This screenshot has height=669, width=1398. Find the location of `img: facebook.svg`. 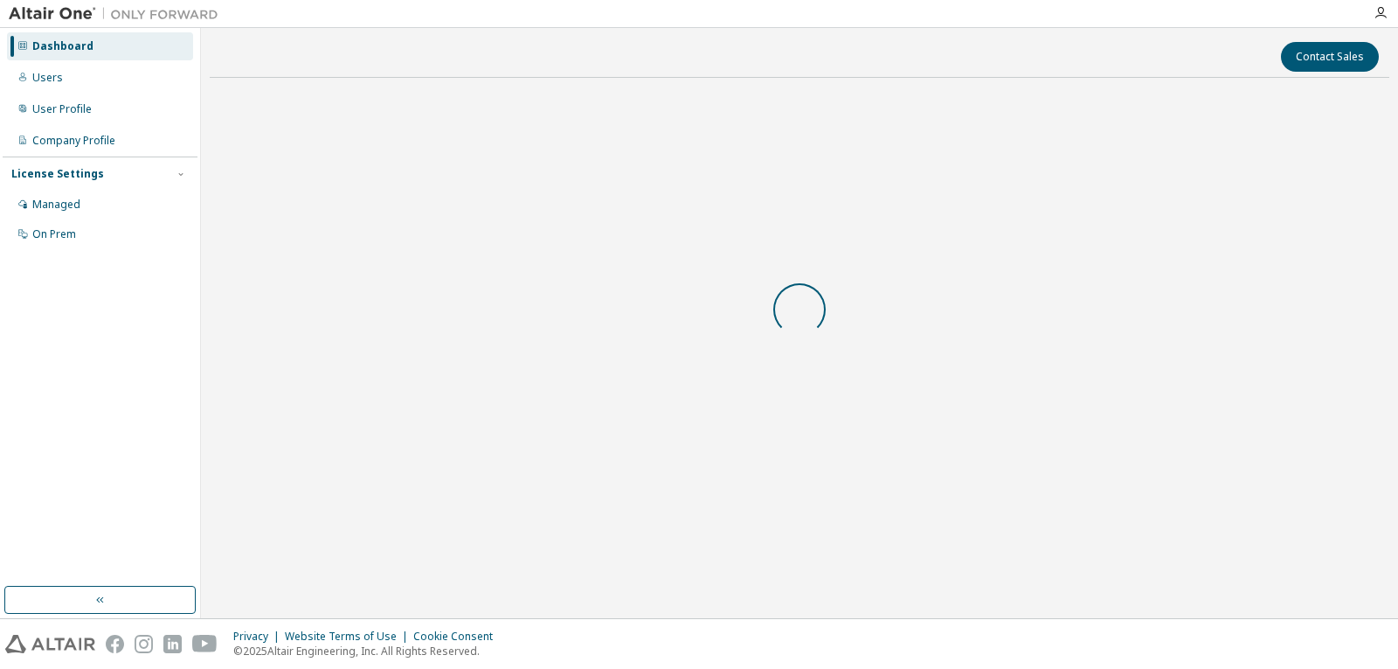

img: facebook.svg is located at coordinates (114, 643).